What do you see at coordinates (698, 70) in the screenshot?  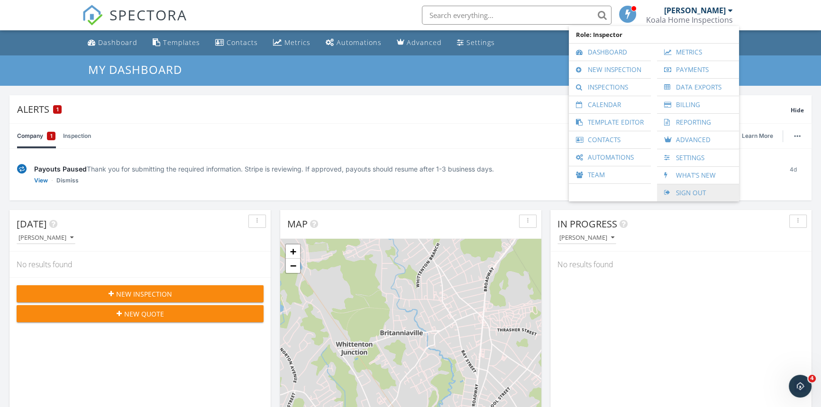 I see `a: Payments` at bounding box center [698, 70].